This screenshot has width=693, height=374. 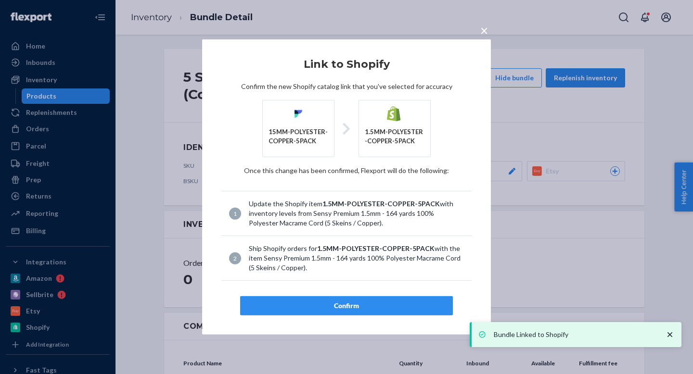 What do you see at coordinates (574, 335) in the screenshot?
I see `p: Bundle Linked to Shopify` at bounding box center [574, 335].